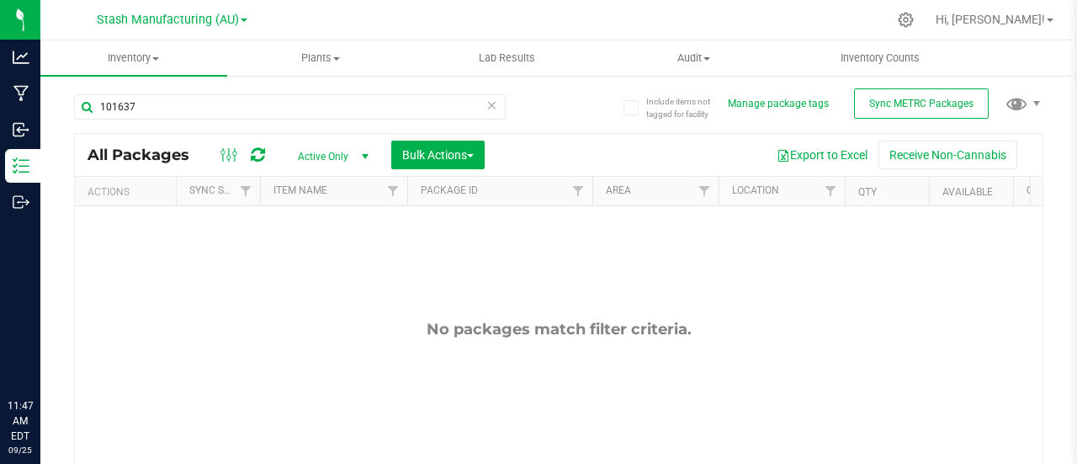 This screenshot has height=464, width=1077. Describe the element at coordinates (778, 103) in the screenshot. I see `button: Manage package tags` at that location.